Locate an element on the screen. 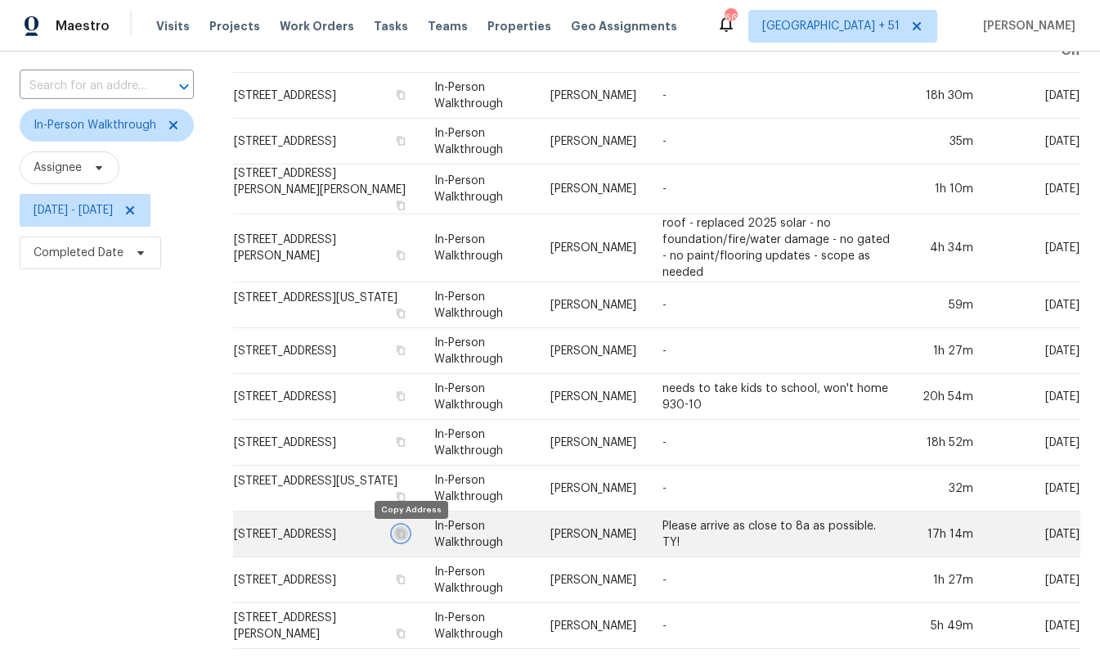 This screenshot has width=1100, height=658. td: 32m is located at coordinates (945, 488).